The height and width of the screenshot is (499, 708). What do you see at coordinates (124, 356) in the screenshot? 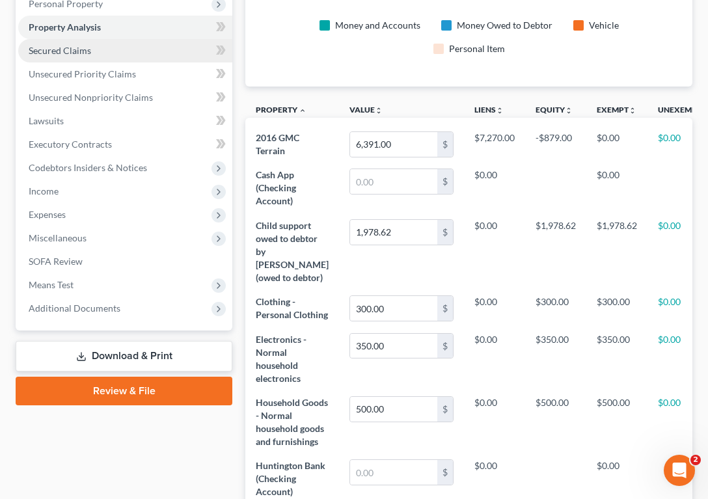
I see `a: Download & Print` at bounding box center [124, 356].